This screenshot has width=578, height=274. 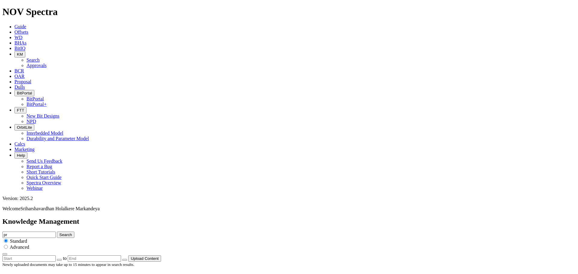 I want to click on span: FTT, so click(x=20, y=110).